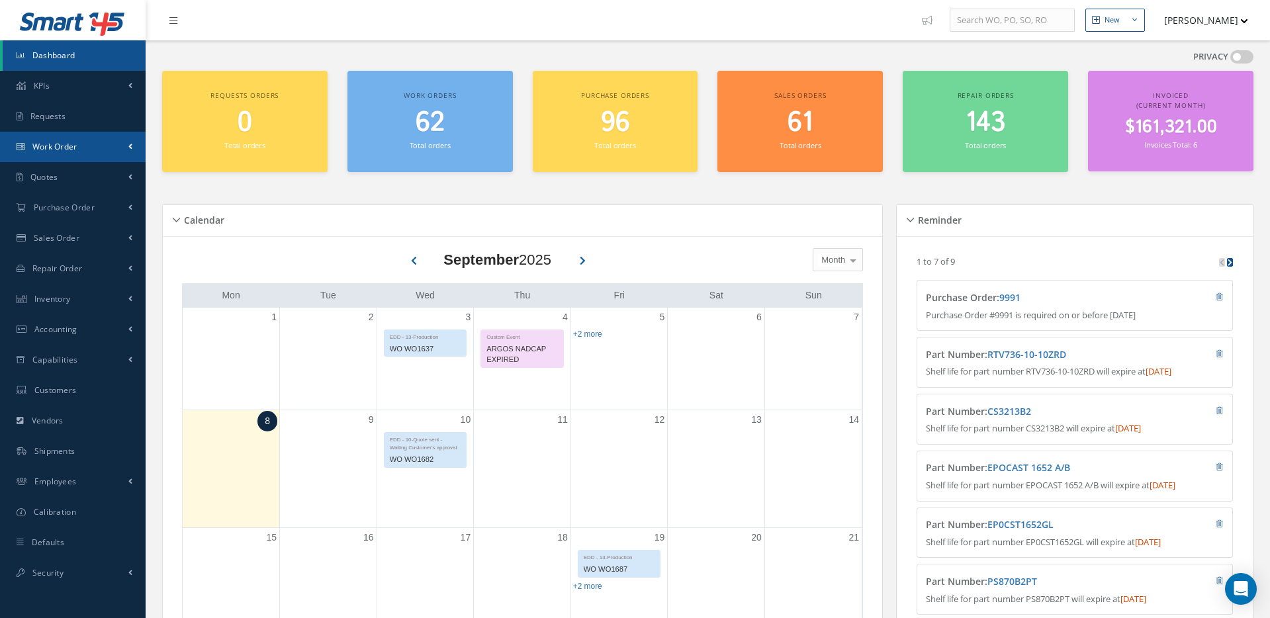 The image size is (1270, 618). Describe the element at coordinates (231, 468) in the screenshot. I see `td: September 8, 2025` at that location.